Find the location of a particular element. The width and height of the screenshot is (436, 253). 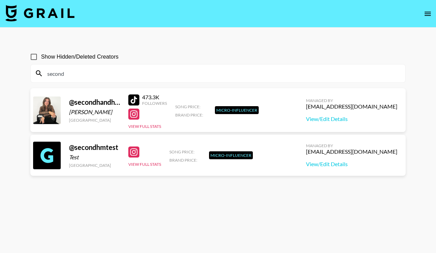

img: Grail Talent is located at coordinates (40, 13).